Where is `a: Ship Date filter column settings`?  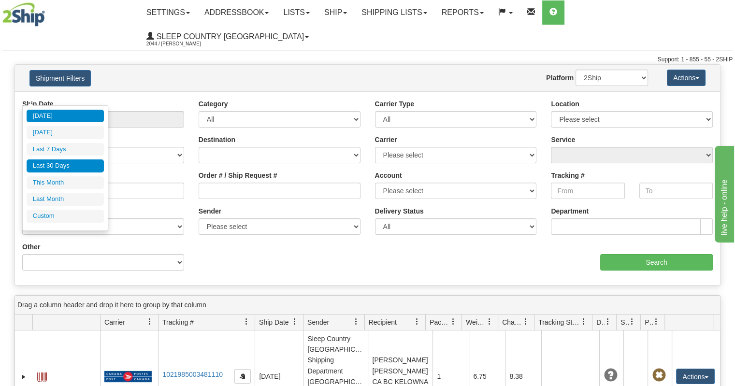 a: Ship Date filter column settings is located at coordinates (295, 322).